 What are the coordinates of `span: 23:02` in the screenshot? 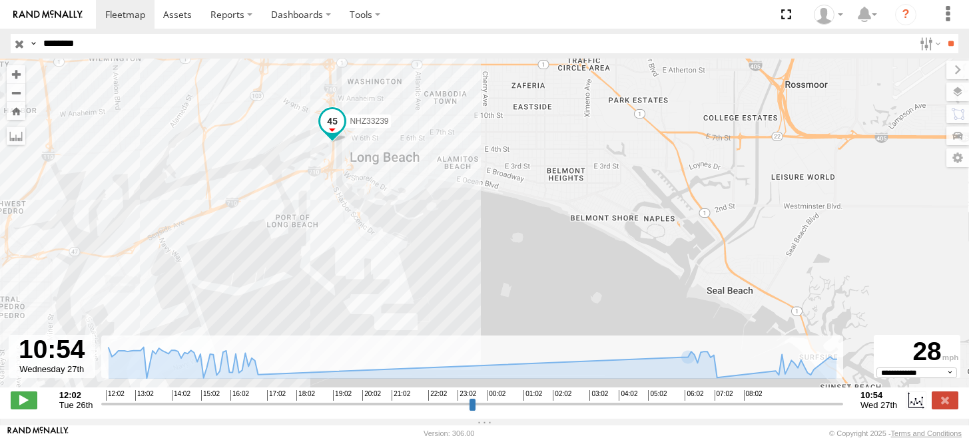 It's located at (467, 396).